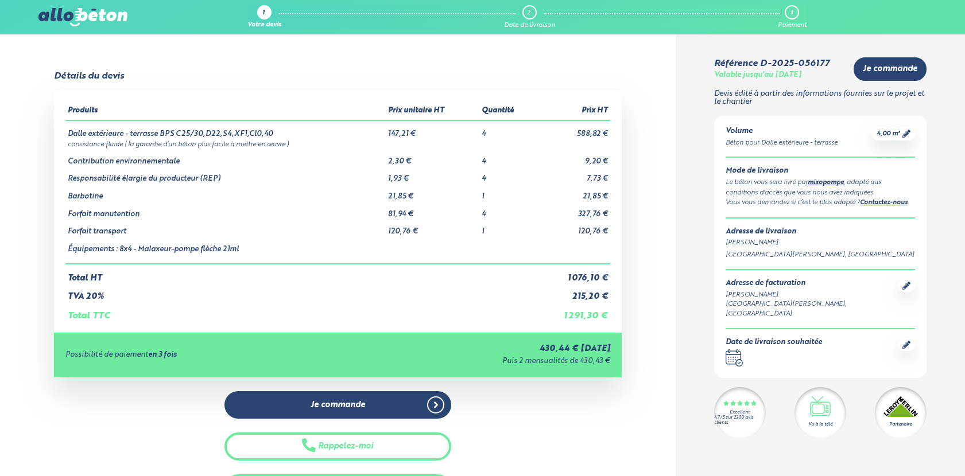 Image resolution: width=965 pixels, height=476 pixels. What do you see at coordinates (432, 157) in the screenshot?
I see `td: 2,30 €` at bounding box center [432, 157].